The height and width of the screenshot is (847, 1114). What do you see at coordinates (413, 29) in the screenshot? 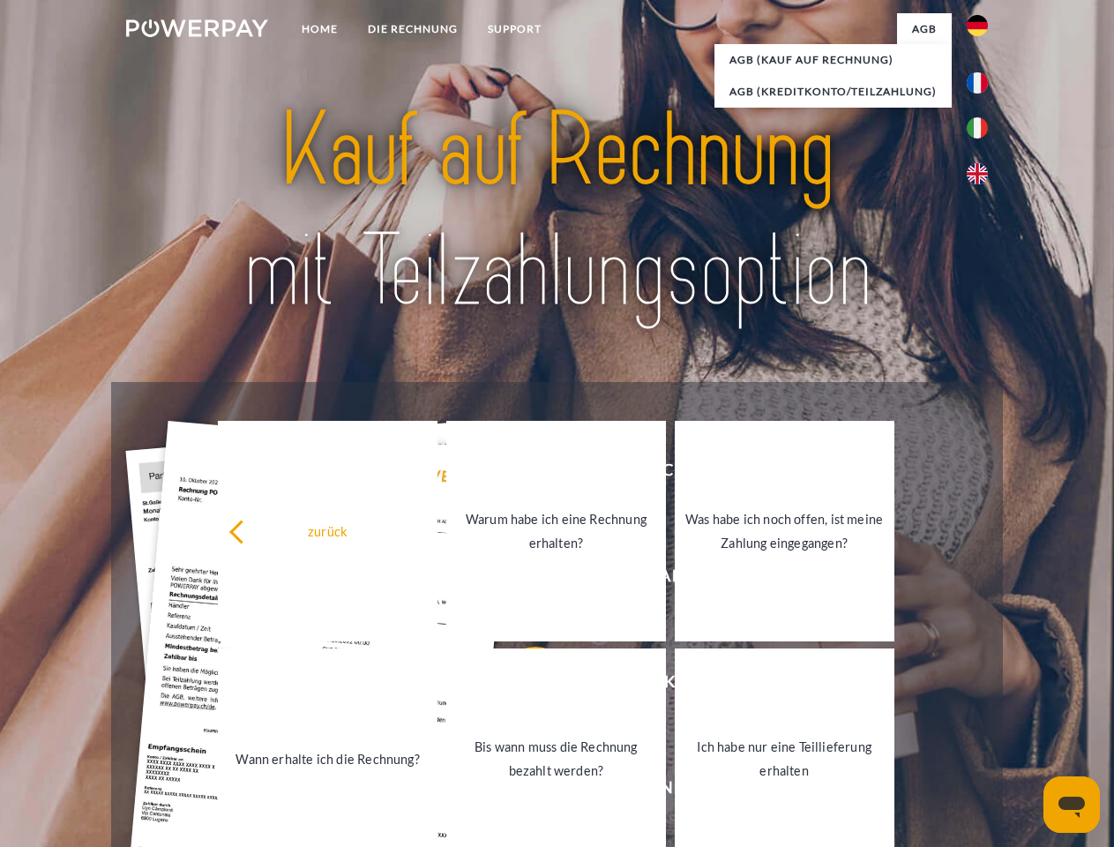
I see `a: DIE RECHNUNG` at bounding box center [413, 29].